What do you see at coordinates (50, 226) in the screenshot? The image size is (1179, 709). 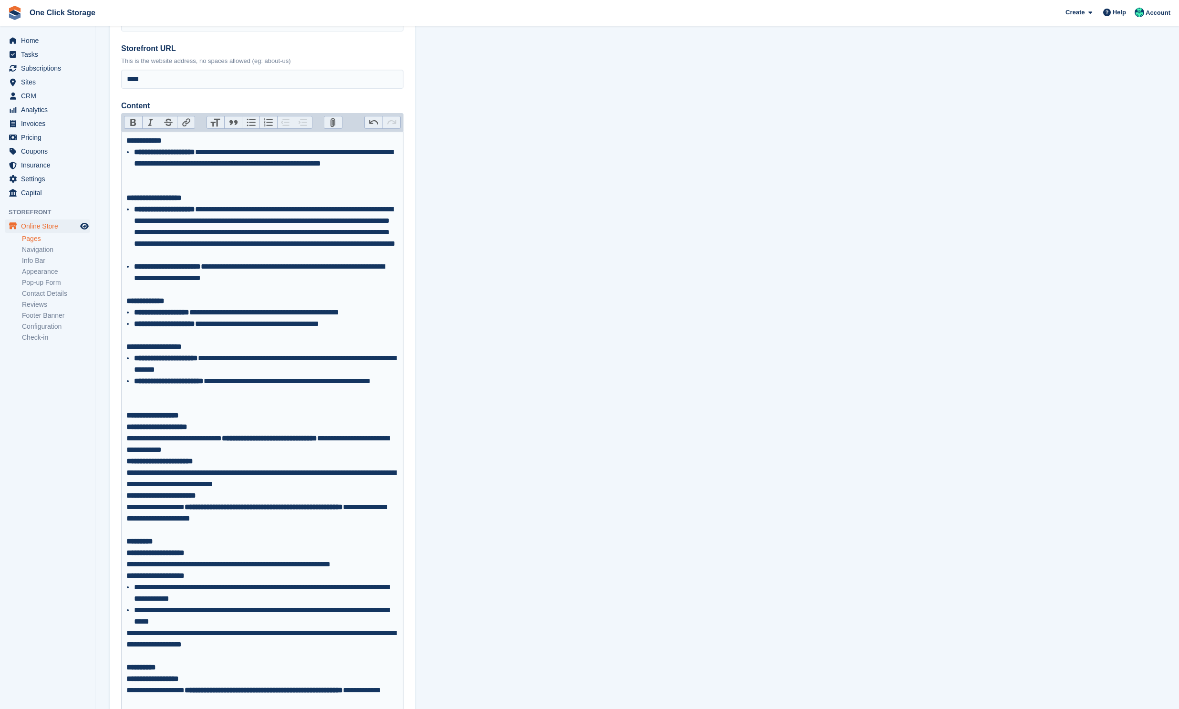 I see `span: Online Store` at bounding box center [50, 226].